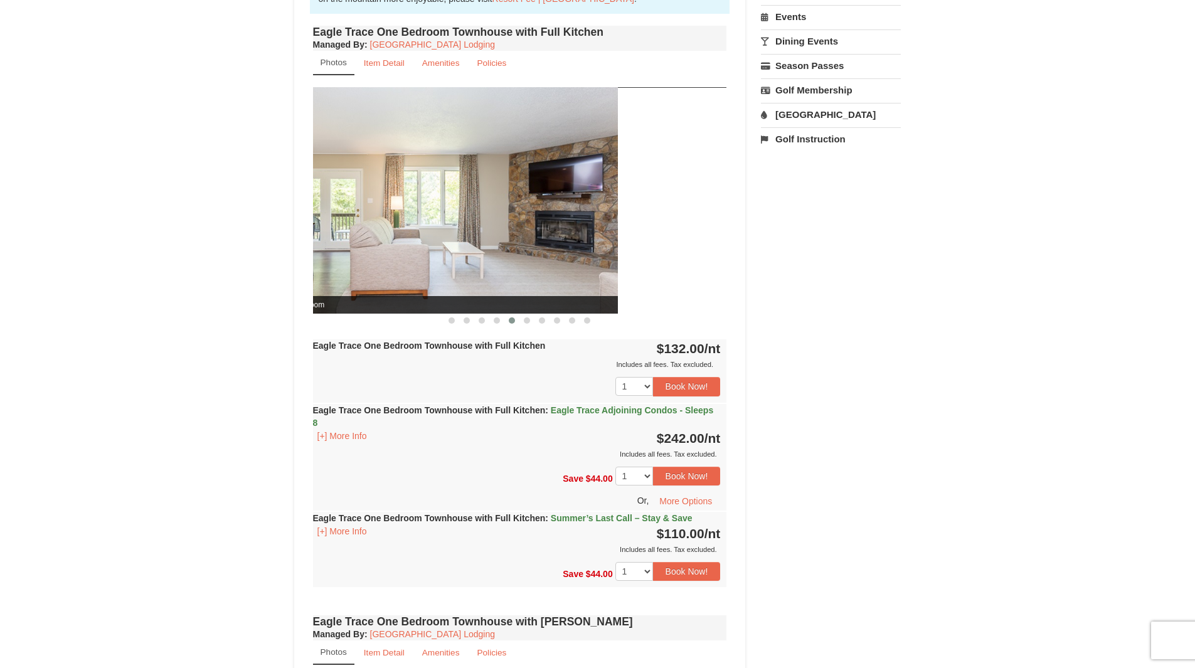 Image resolution: width=1195 pixels, height=668 pixels. What do you see at coordinates (686, 501) in the screenshot?
I see `button: More Options` at bounding box center [686, 501].